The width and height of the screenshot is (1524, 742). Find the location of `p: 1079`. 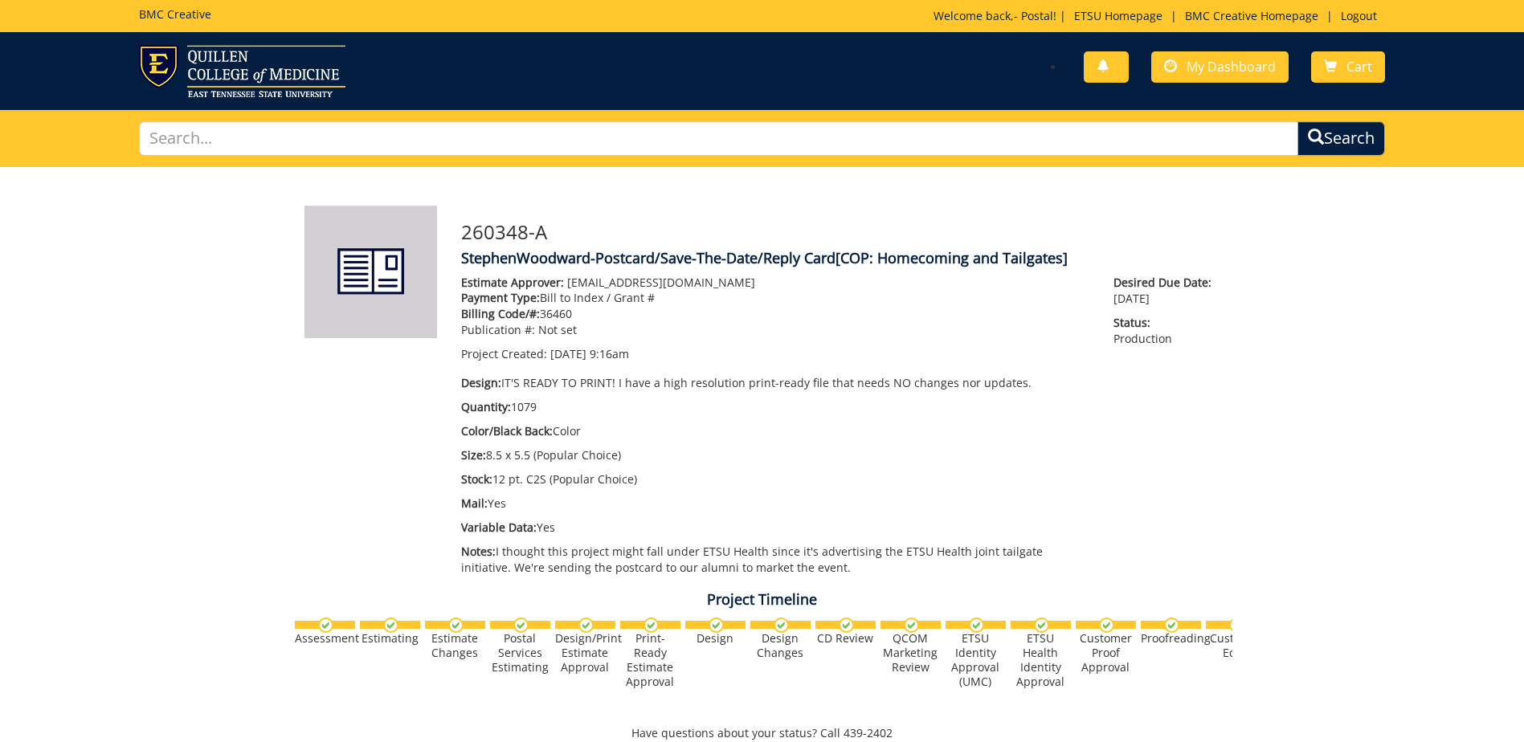

p: 1079 is located at coordinates (775, 407).